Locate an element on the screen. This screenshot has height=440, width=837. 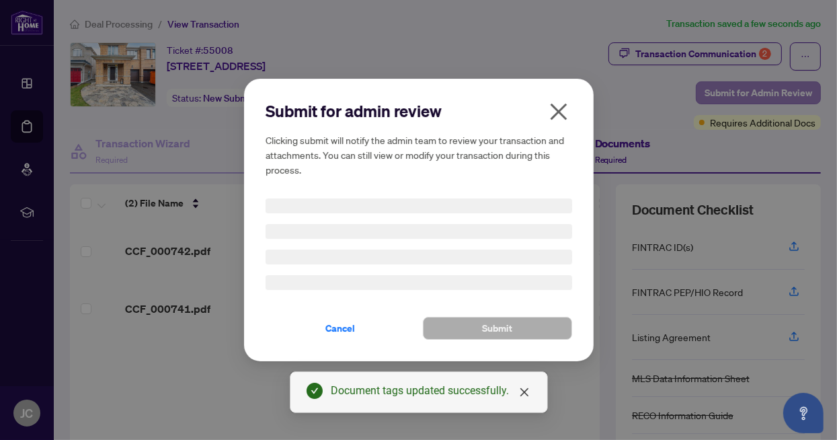
h2: Submit for admin review is located at coordinates (419, 111).